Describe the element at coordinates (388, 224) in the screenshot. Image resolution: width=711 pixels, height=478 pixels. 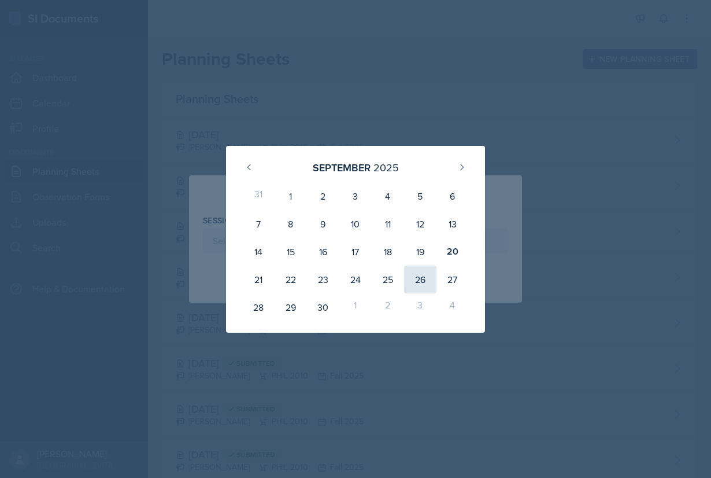
I see `div: 11` at that location.